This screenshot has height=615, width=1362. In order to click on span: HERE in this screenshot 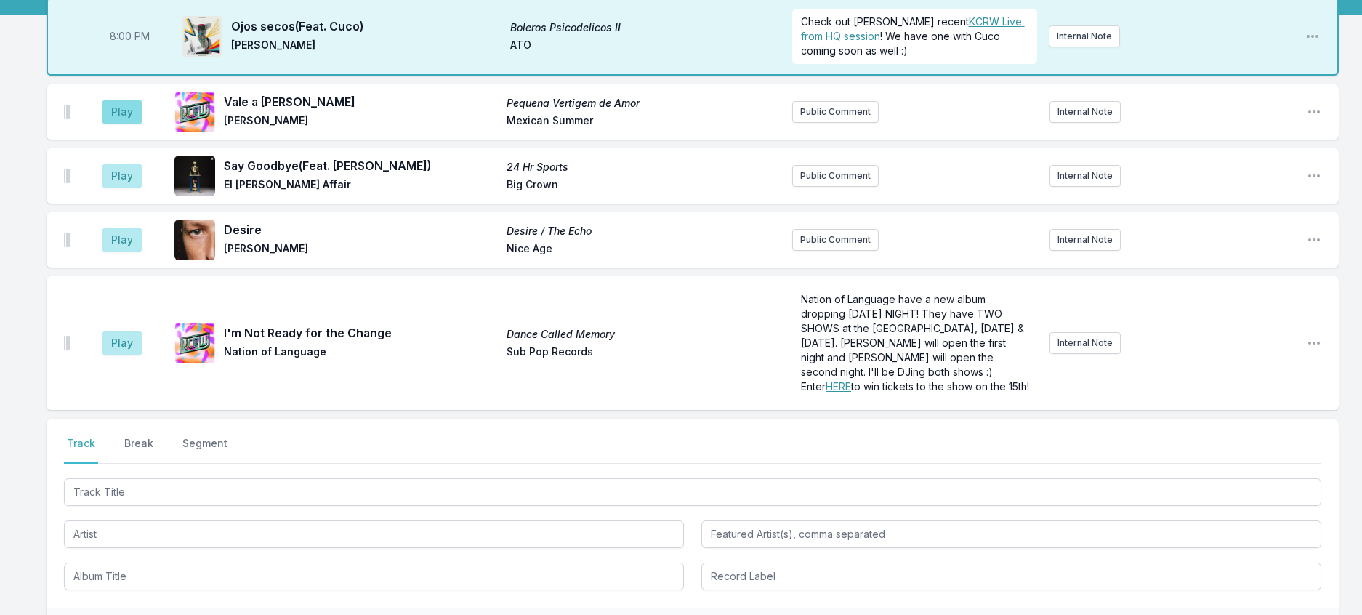, I will do `click(838, 386)`.